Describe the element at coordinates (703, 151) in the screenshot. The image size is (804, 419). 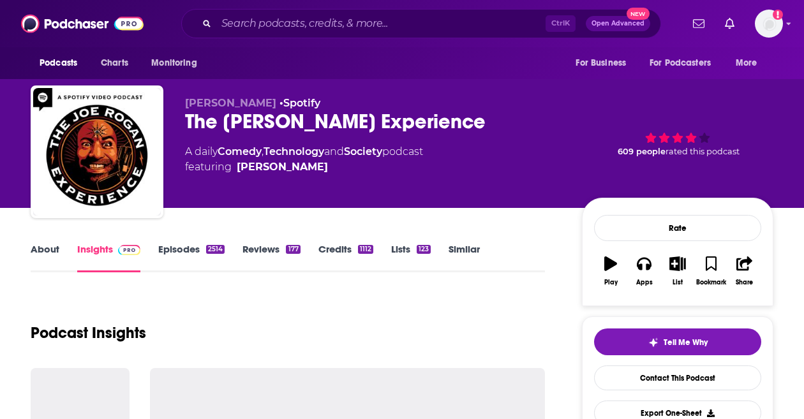
I see `span: rated this podcast` at that location.